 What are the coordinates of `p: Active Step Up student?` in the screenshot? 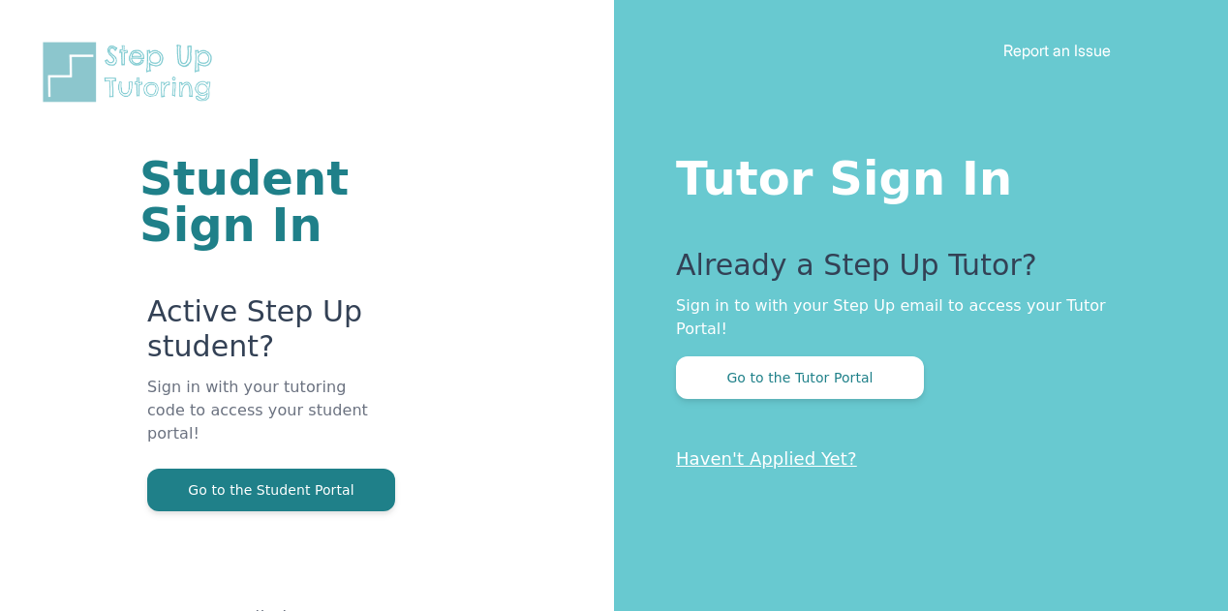 It's located at (264, 335).